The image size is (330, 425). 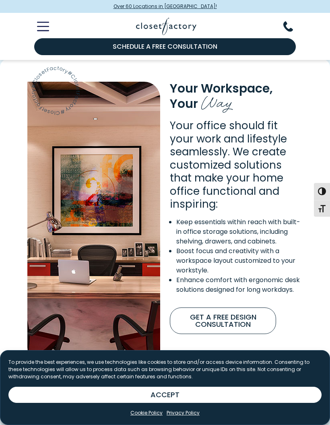 What do you see at coordinates (165, 370) in the screenshot?
I see `p: To provide the best experiences, we use technologies like cookies to store and/or access device i...` at bounding box center [165, 370].